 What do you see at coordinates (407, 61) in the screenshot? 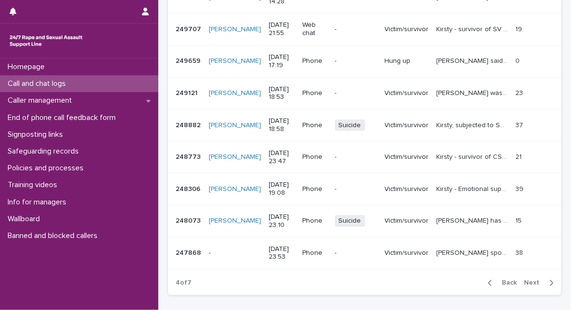
I see `p: Hung up` at bounding box center [407, 61].